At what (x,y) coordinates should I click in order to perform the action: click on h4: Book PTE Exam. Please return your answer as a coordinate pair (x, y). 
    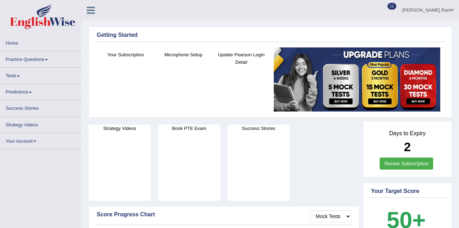
    Looking at the image, I should click on (189, 128).